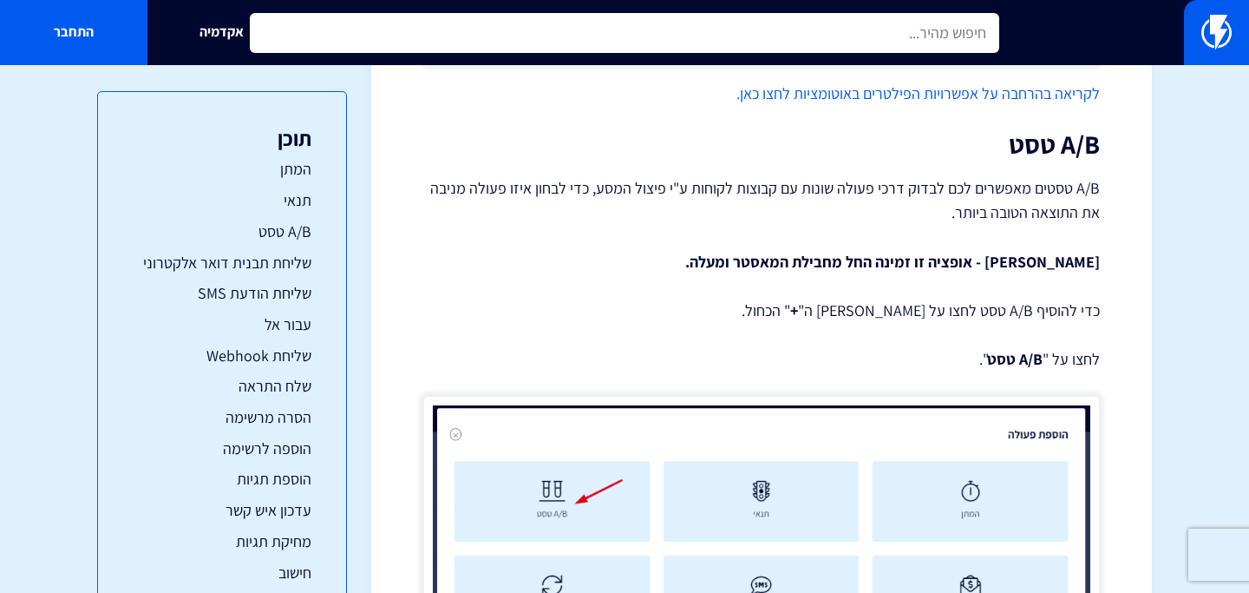 This screenshot has height=593, width=1249. What do you see at coordinates (625, 33) in the screenshot?
I see `input: חיפוש מהיר...` at bounding box center [625, 33].